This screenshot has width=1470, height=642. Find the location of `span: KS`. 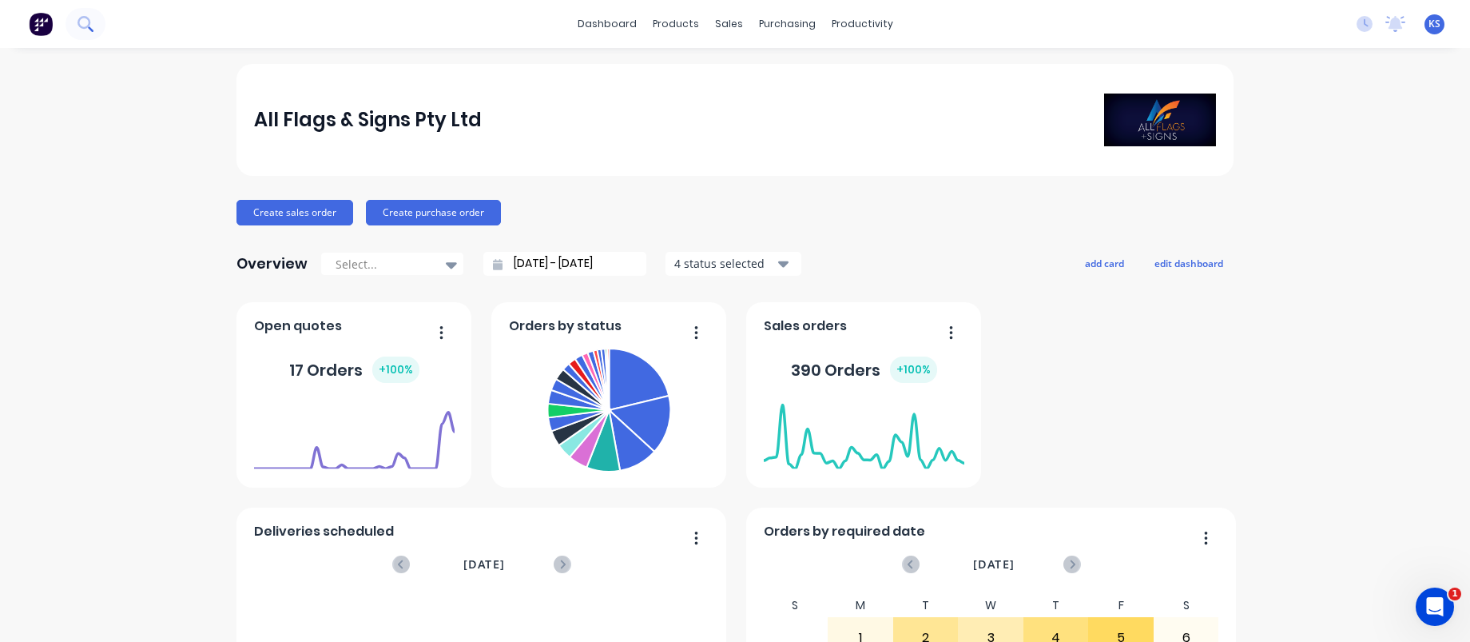

span: KS is located at coordinates (1434, 24).